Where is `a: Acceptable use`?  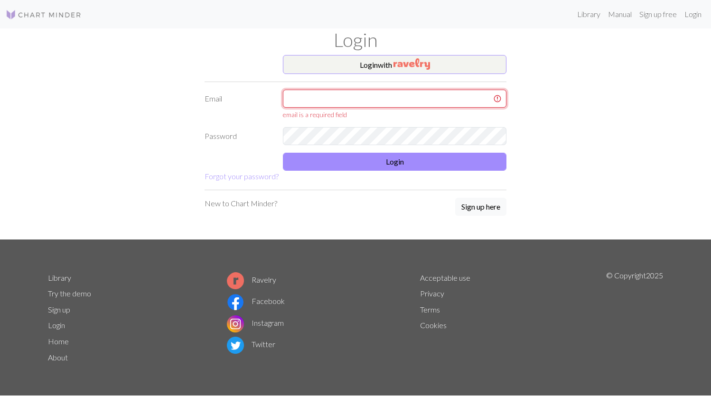 a: Acceptable use is located at coordinates (445, 278).